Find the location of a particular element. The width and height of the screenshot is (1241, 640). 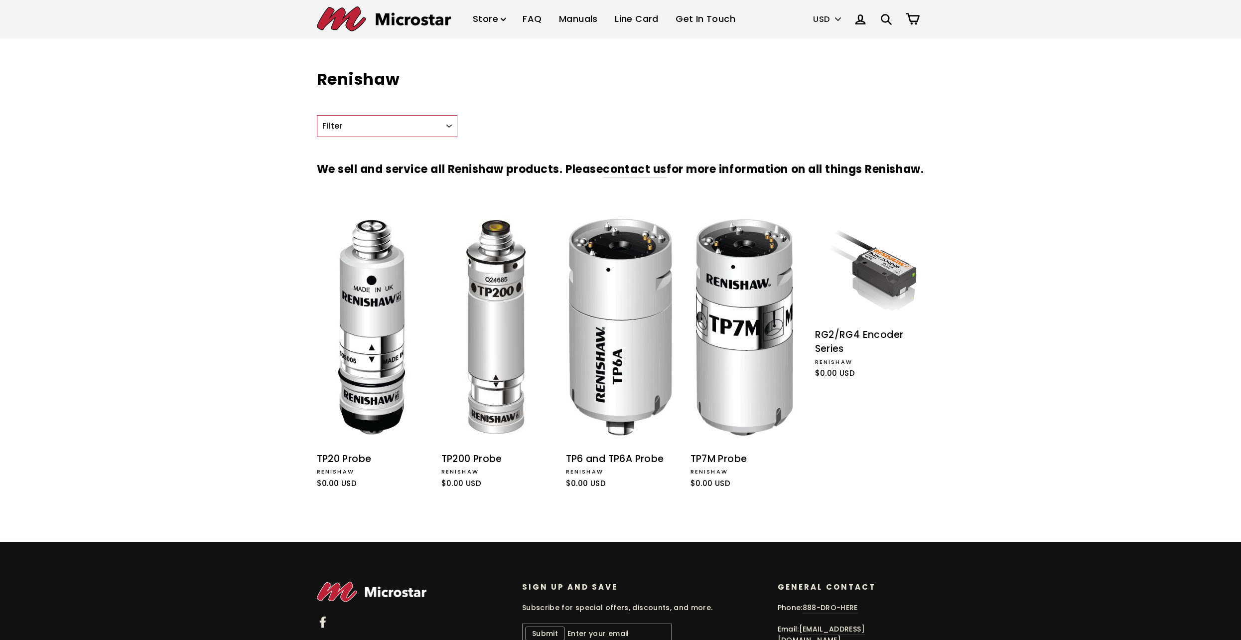

div: TP6 and TP6A Probe is located at coordinates (621, 459).